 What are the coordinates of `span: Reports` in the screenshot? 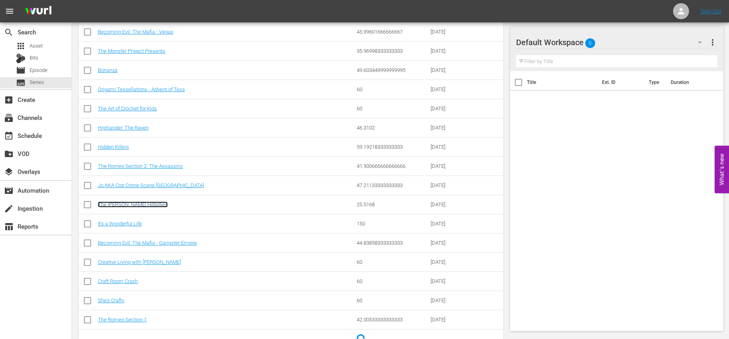 It's located at (9, 226).